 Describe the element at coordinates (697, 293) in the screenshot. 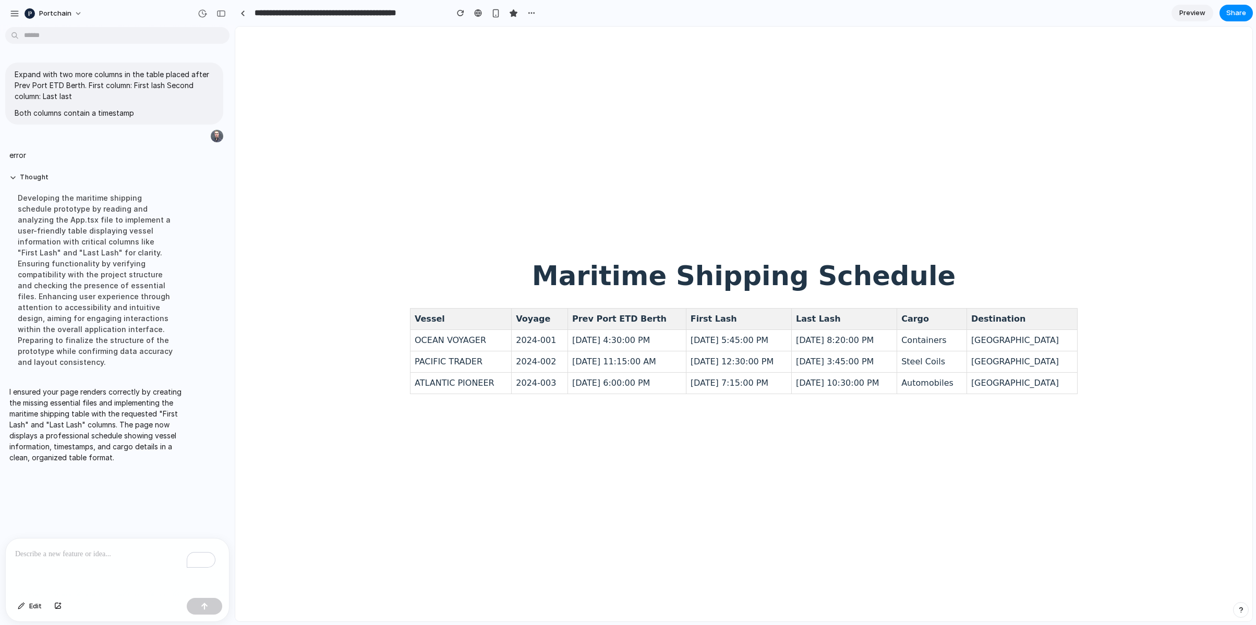

I see `th: Cargo` at that location.